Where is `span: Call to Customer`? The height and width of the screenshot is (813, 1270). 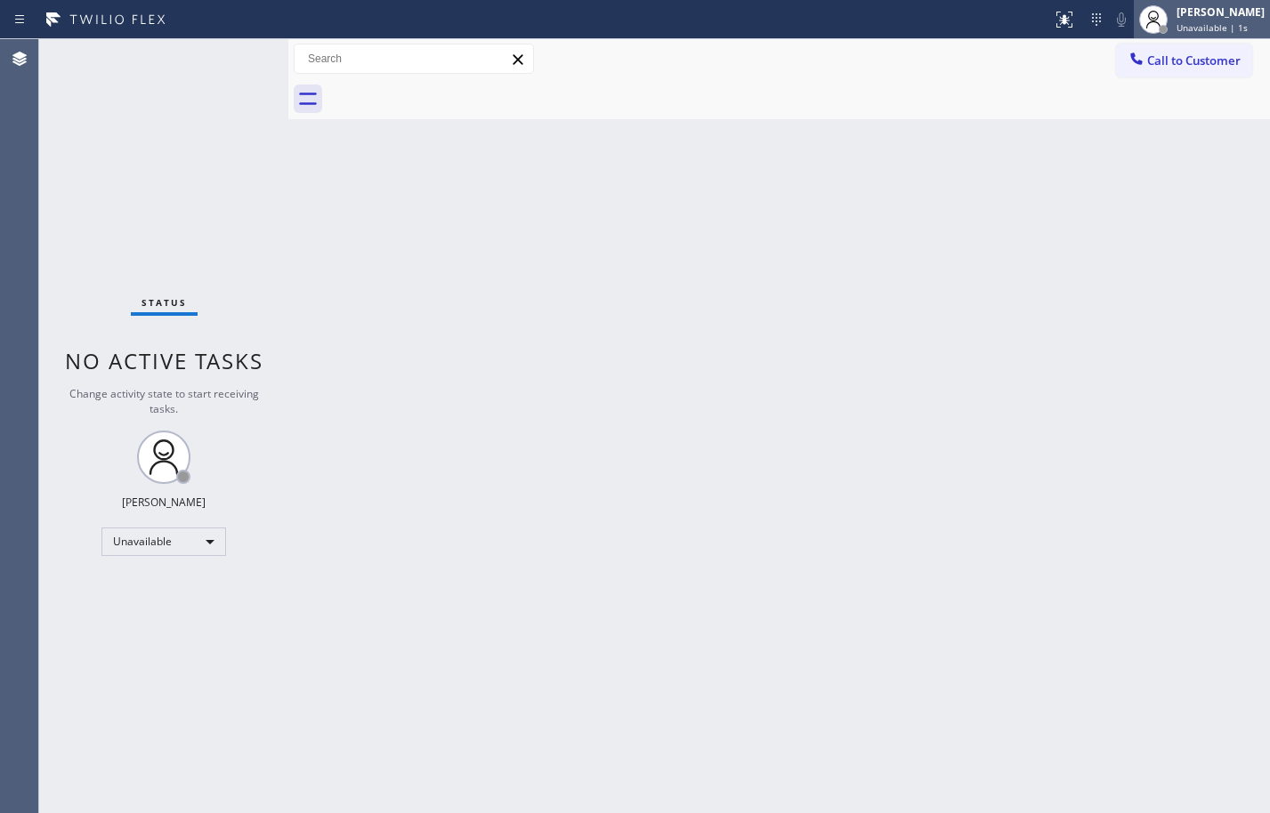 span: Call to Customer is located at coordinates (1193, 60).